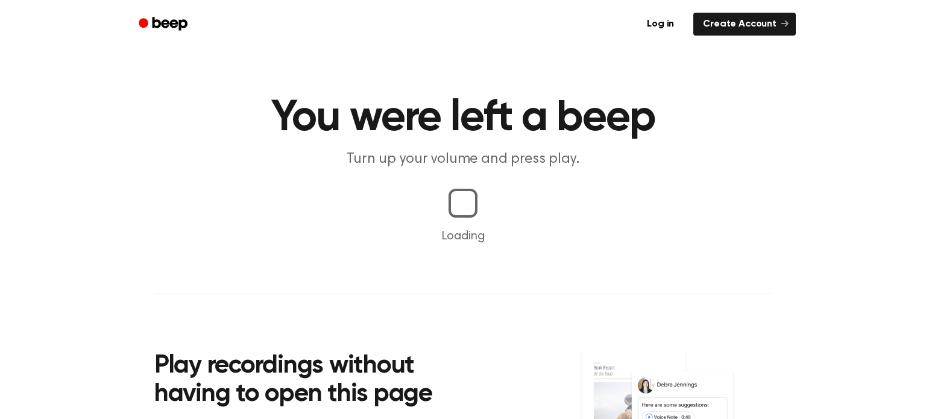  Describe the element at coordinates (463, 236) in the screenshot. I see `p: Loading` at that location.